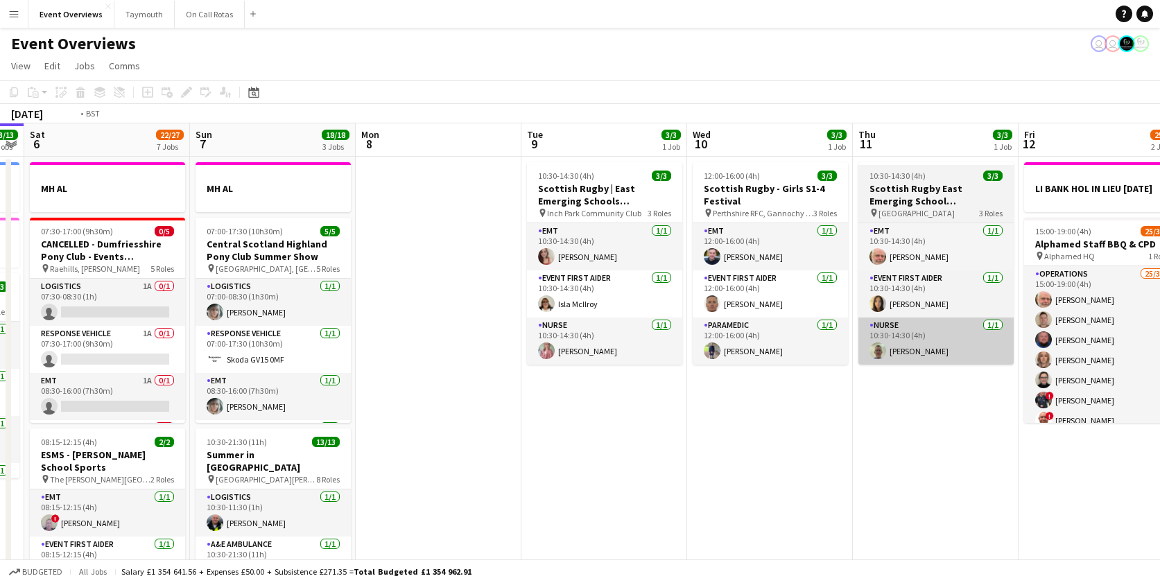  Describe the element at coordinates (936, 195) in the screenshot. I see `h3: Scottish Rugby East Emerging School Championships | Meggetland` at that location.